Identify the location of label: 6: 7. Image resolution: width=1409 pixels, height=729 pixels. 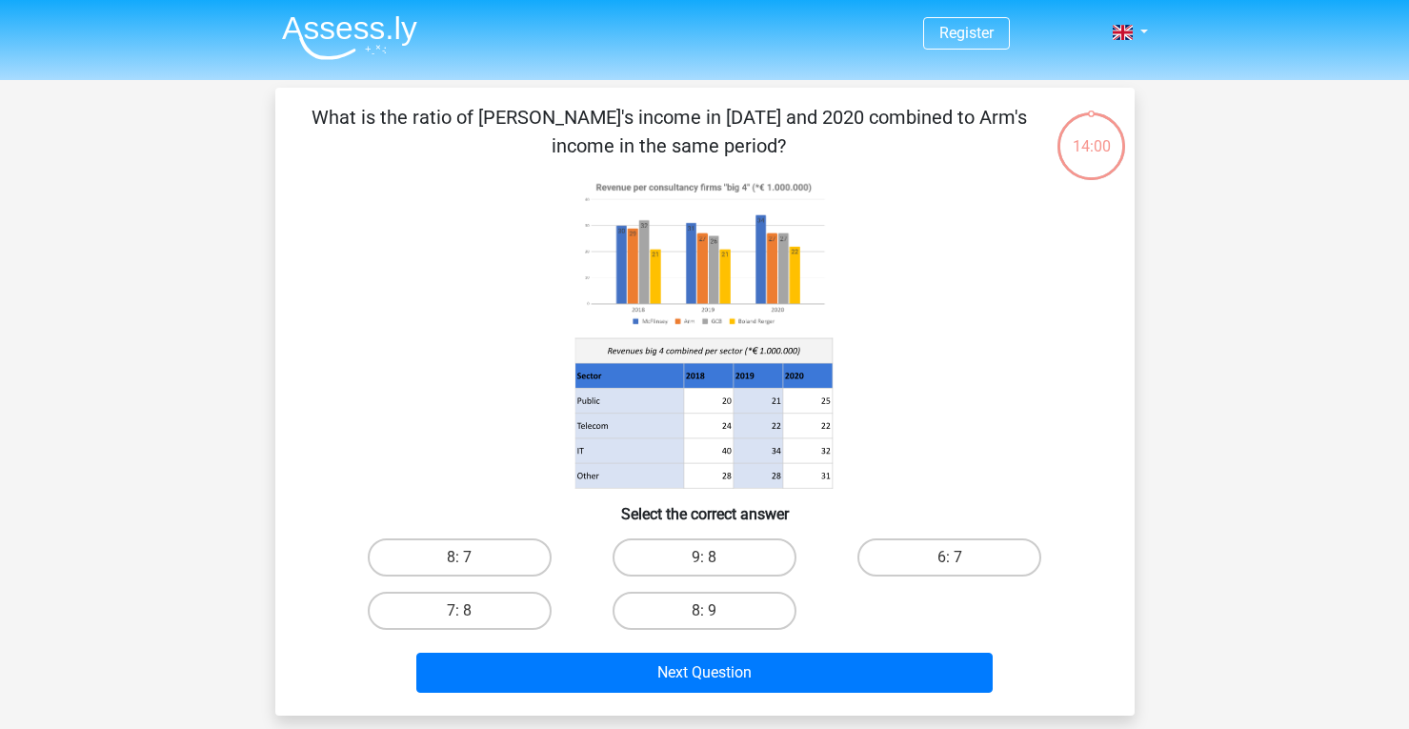
(949, 557).